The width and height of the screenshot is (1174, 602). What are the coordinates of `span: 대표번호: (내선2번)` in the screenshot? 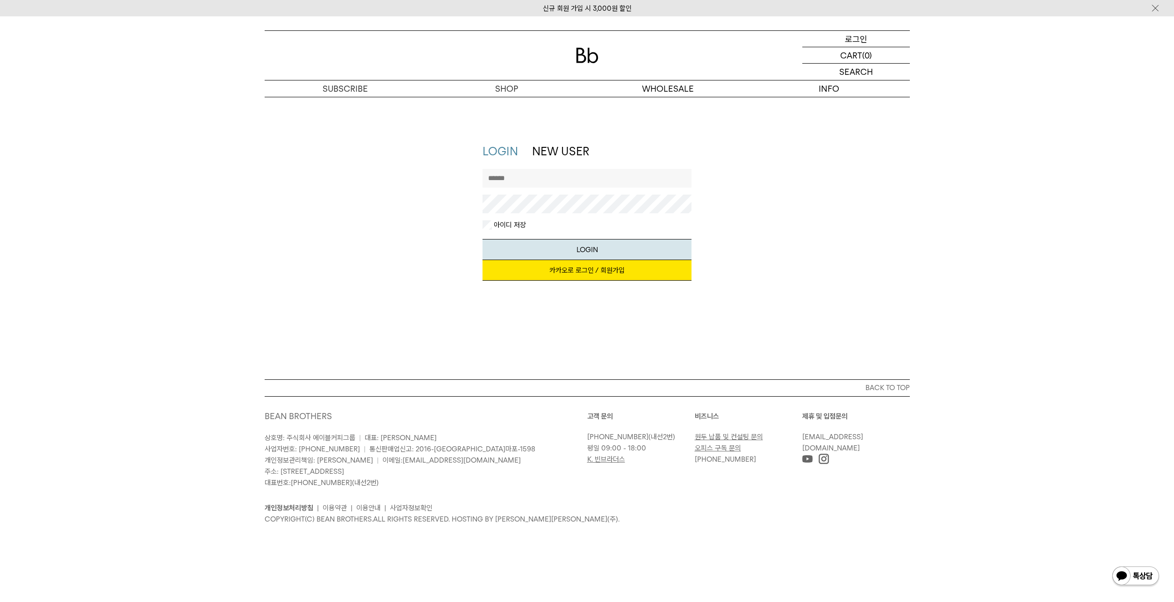 It's located at (322, 483).